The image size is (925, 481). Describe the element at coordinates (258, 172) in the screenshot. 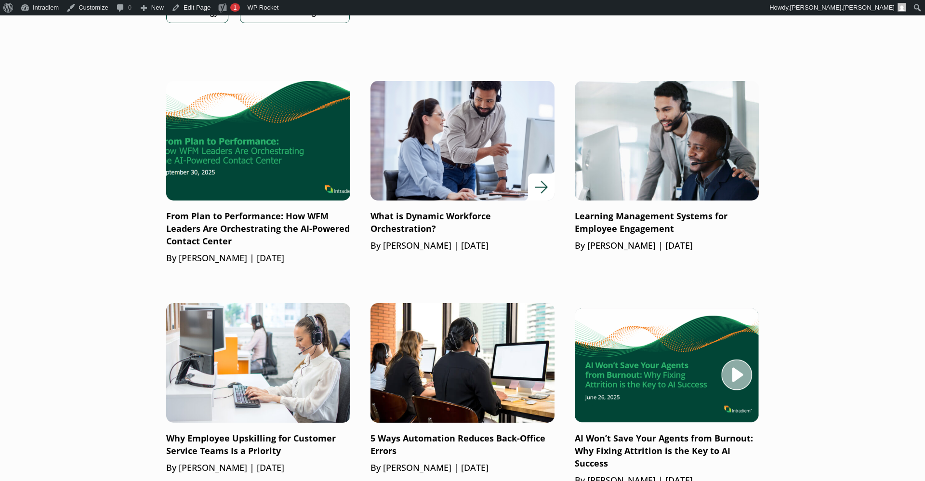

I see `a: From Plan to Performance: How WFM Leaders Are Orchestrating the AI-Powered Contact CenterBy [PERS...` at that location.